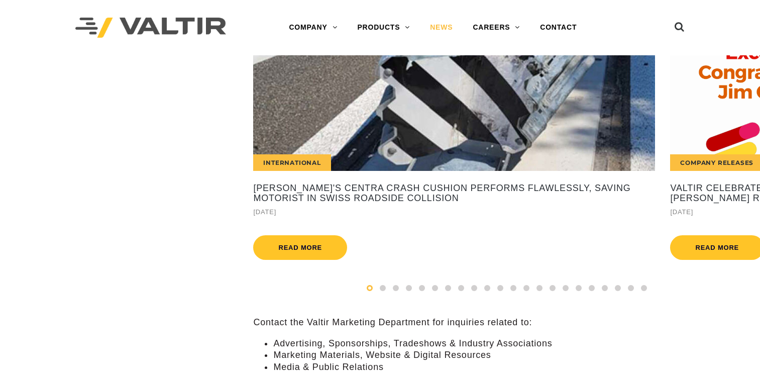 This screenshot has height=371, width=760. What do you see at coordinates (292, 162) in the screenshot?
I see `div: International` at bounding box center [292, 162].